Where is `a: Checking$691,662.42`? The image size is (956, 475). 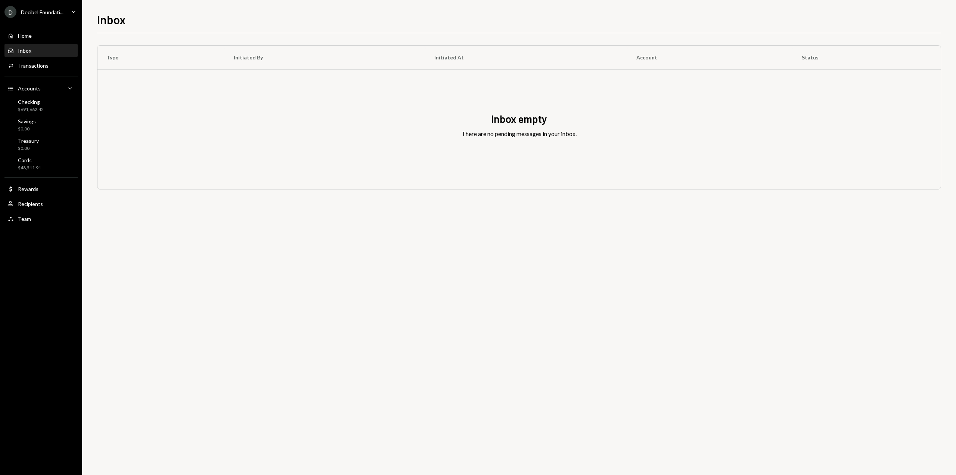
a: Checking$691,662.42 is located at coordinates (41, 105).